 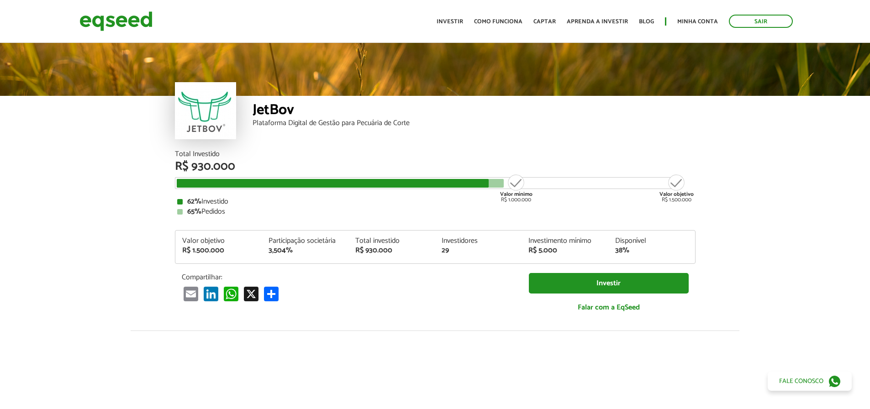 What do you see at coordinates (478, 251) in the screenshot?
I see `div: 29` at bounding box center [478, 251].